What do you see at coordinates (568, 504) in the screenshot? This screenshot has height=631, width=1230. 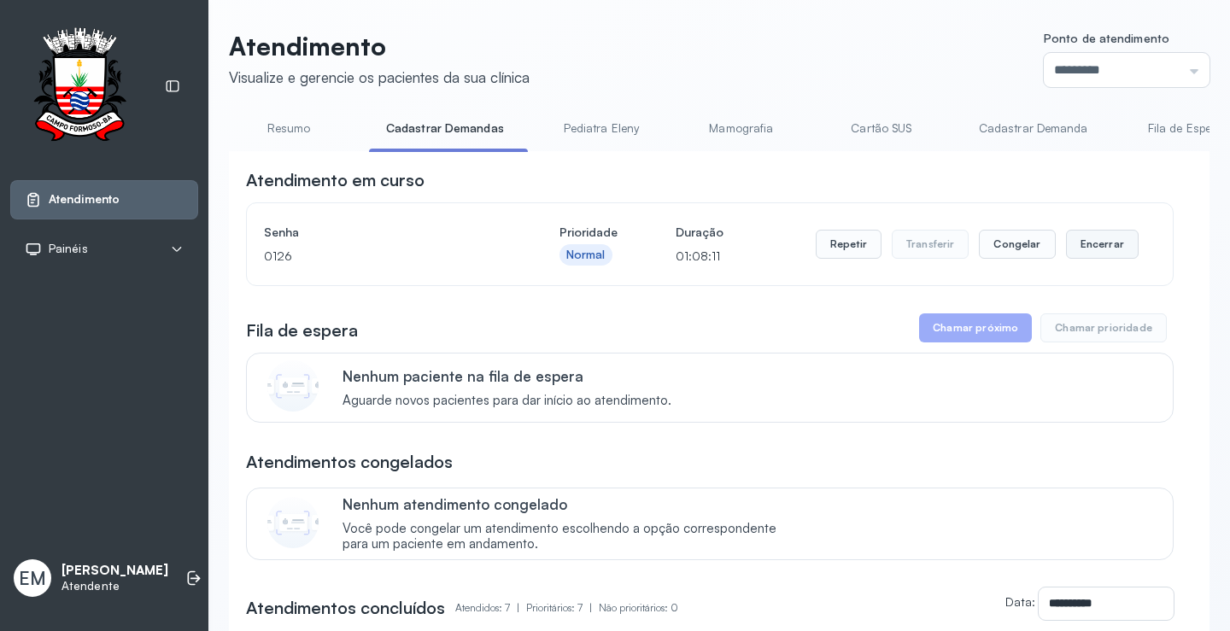 I see `p: Nenhum atendimento congelado` at bounding box center [568, 504].